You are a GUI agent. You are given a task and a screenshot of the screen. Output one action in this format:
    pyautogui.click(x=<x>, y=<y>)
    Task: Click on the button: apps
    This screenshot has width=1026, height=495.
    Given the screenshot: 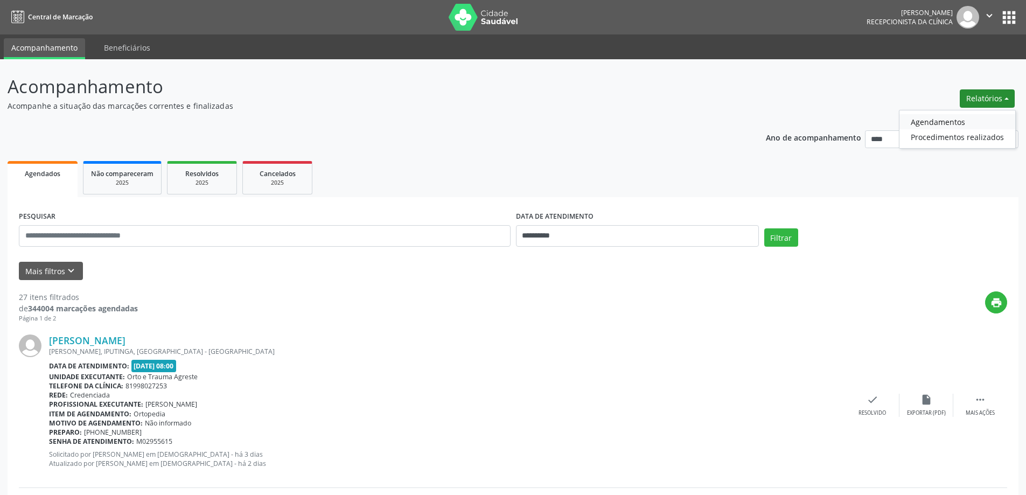 What is the action you would take?
    pyautogui.click(x=1009, y=17)
    